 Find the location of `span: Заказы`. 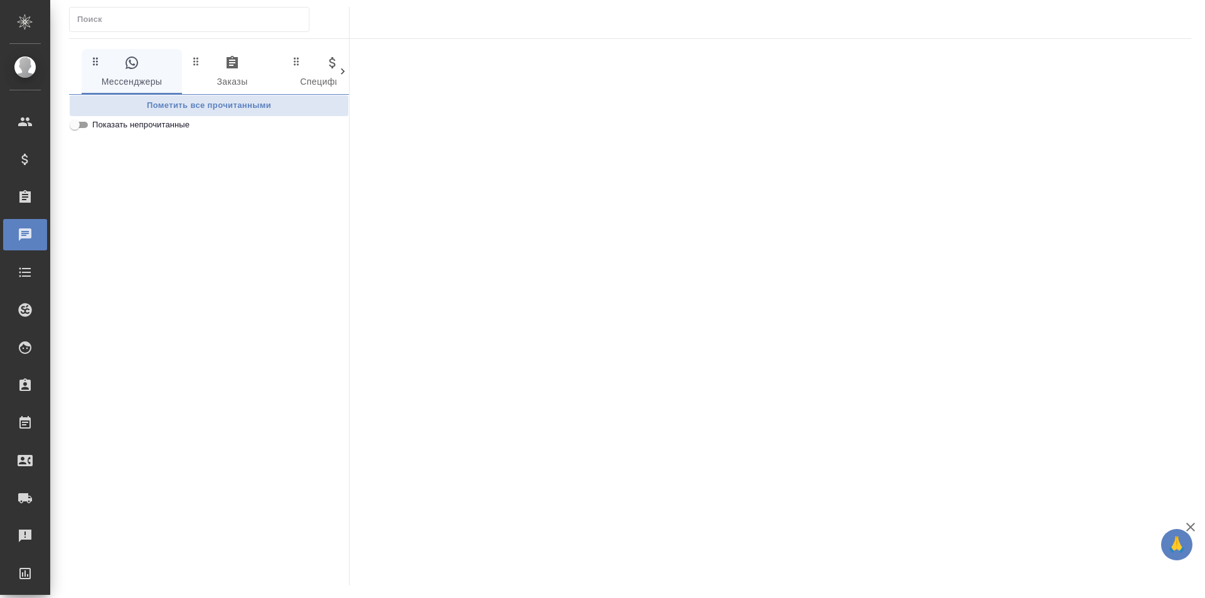

span: Заказы is located at coordinates (232, 72).